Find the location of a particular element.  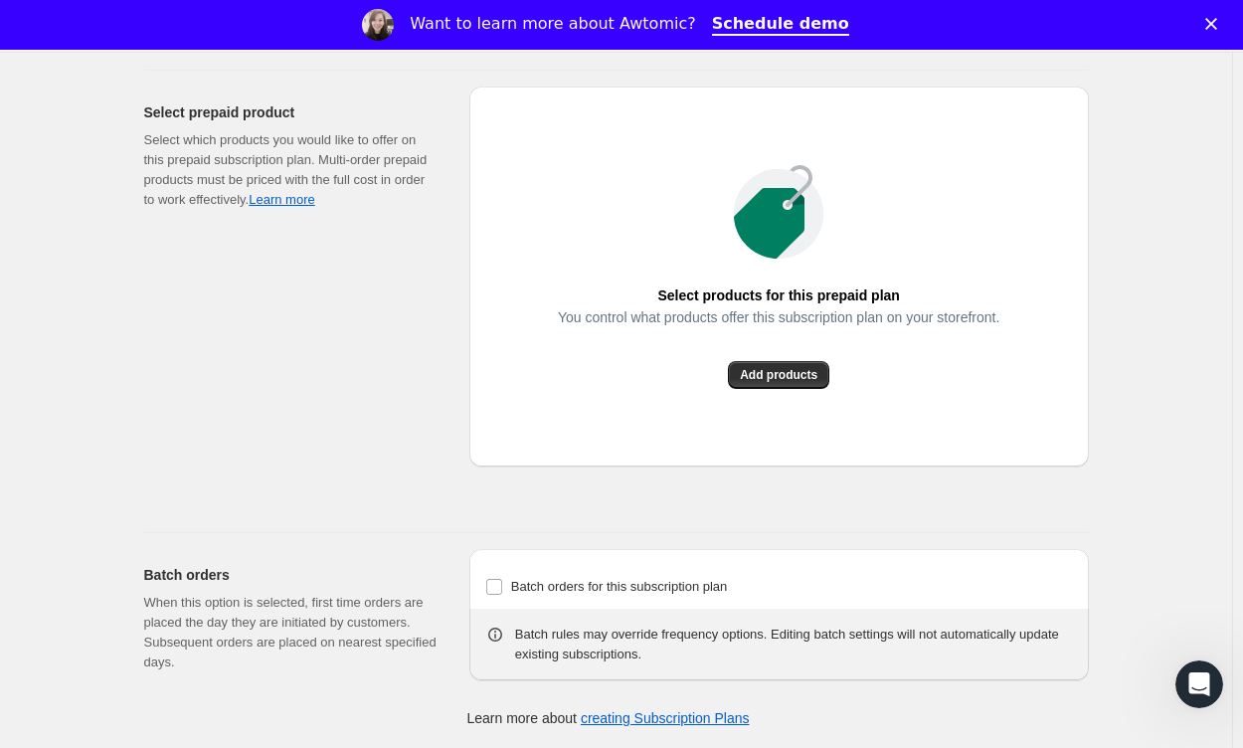

a: creating Subscription Plans is located at coordinates (665, 718).